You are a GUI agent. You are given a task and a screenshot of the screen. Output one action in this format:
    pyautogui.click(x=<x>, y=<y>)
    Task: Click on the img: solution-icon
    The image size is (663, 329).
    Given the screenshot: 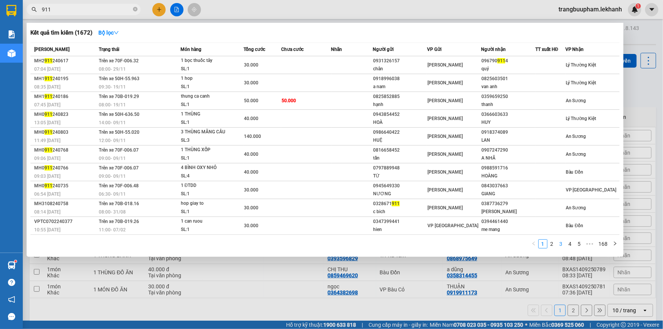 What is the action you would take?
    pyautogui.click(x=11, y=34)
    